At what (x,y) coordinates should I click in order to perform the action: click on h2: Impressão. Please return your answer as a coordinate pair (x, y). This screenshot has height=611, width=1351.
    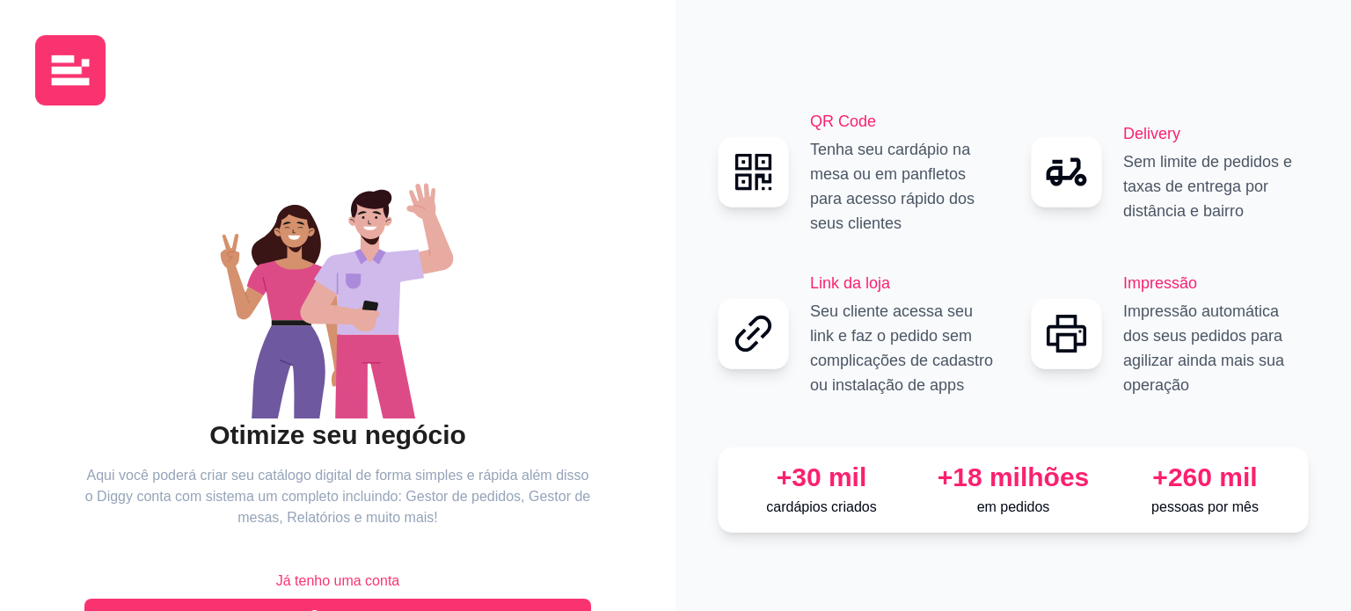
    Looking at the image, I should click on (1215, 283).